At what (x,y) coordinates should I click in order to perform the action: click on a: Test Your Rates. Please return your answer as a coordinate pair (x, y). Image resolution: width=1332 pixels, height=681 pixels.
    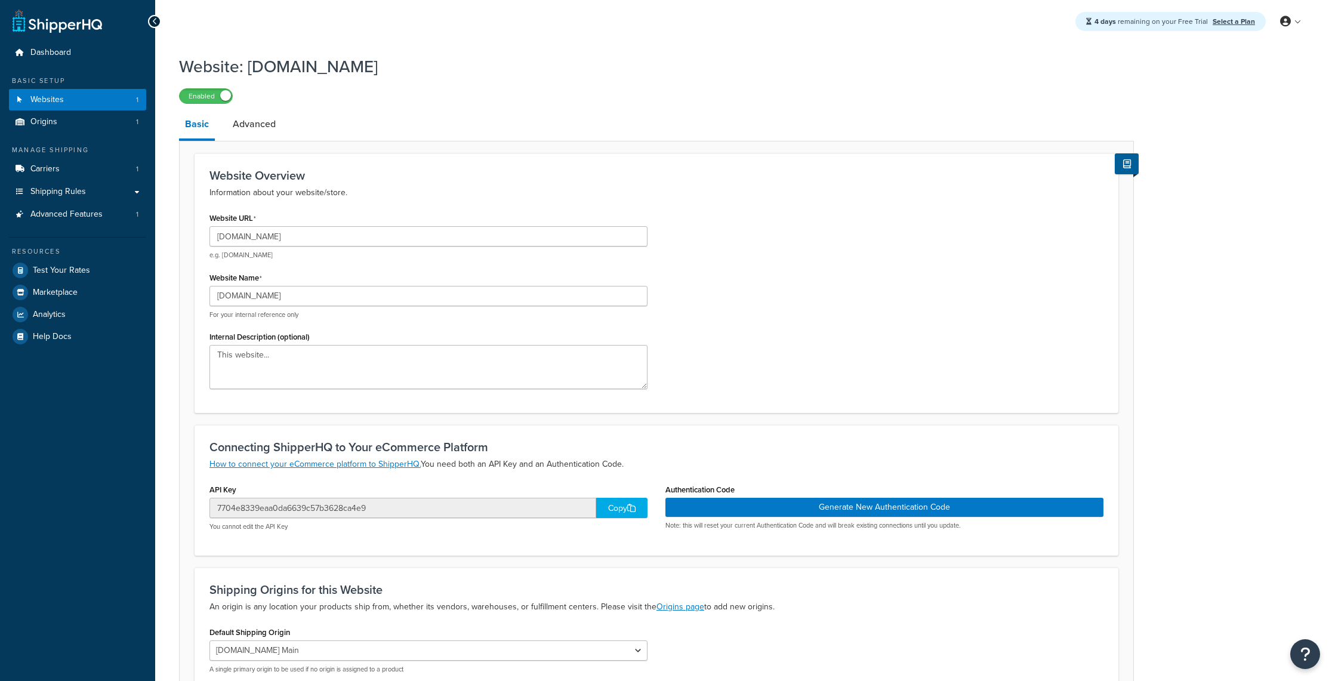
    Looking at the image, I should click on (78, 270).